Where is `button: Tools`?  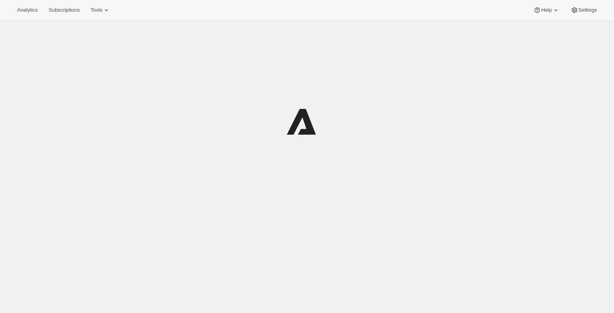
button: Tools is located at coordinates (100, 10).